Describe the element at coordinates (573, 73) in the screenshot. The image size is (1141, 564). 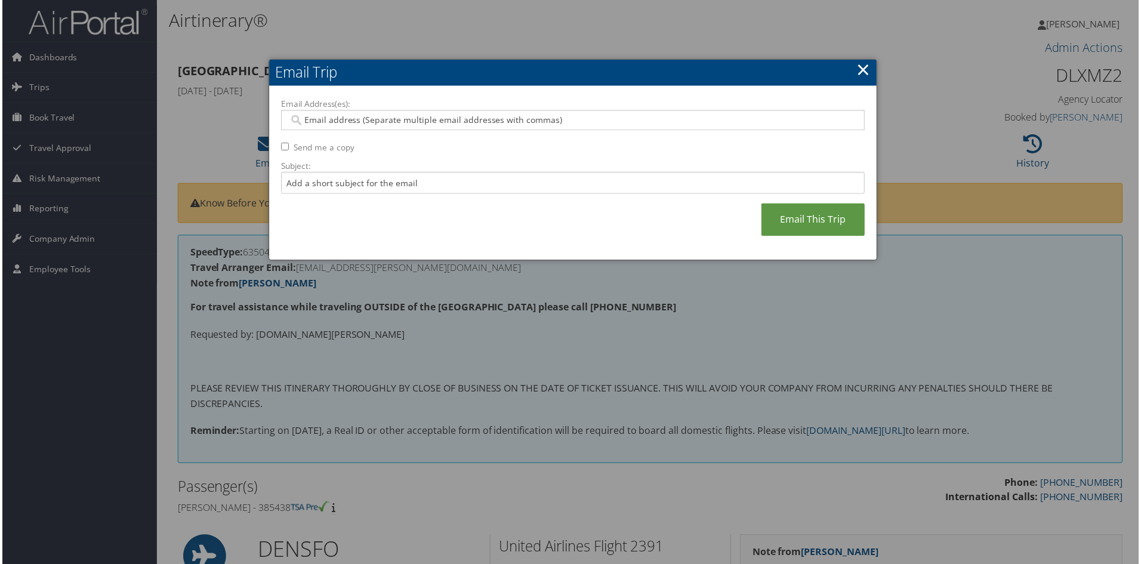
I see `h2: Email Trip` at that location.